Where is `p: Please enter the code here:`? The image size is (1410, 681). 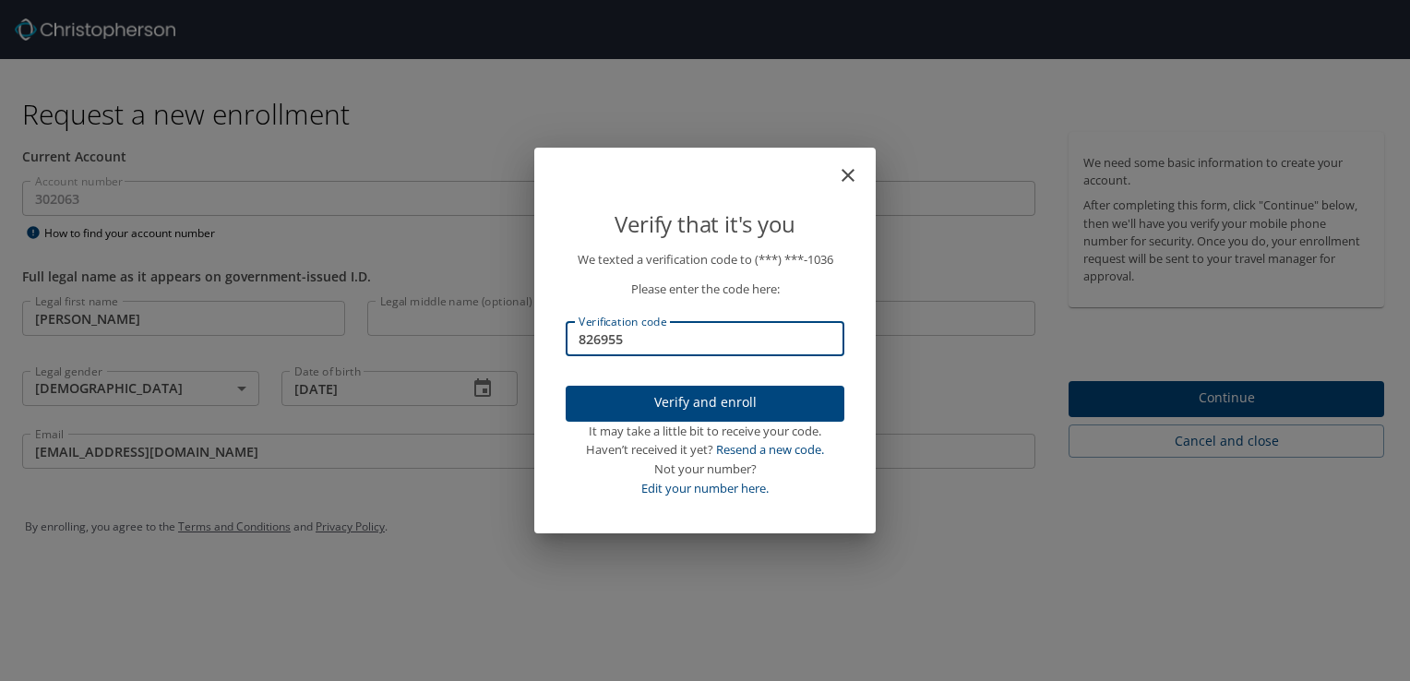
p: Please enter the code here: is located at coordinates (705, 289).